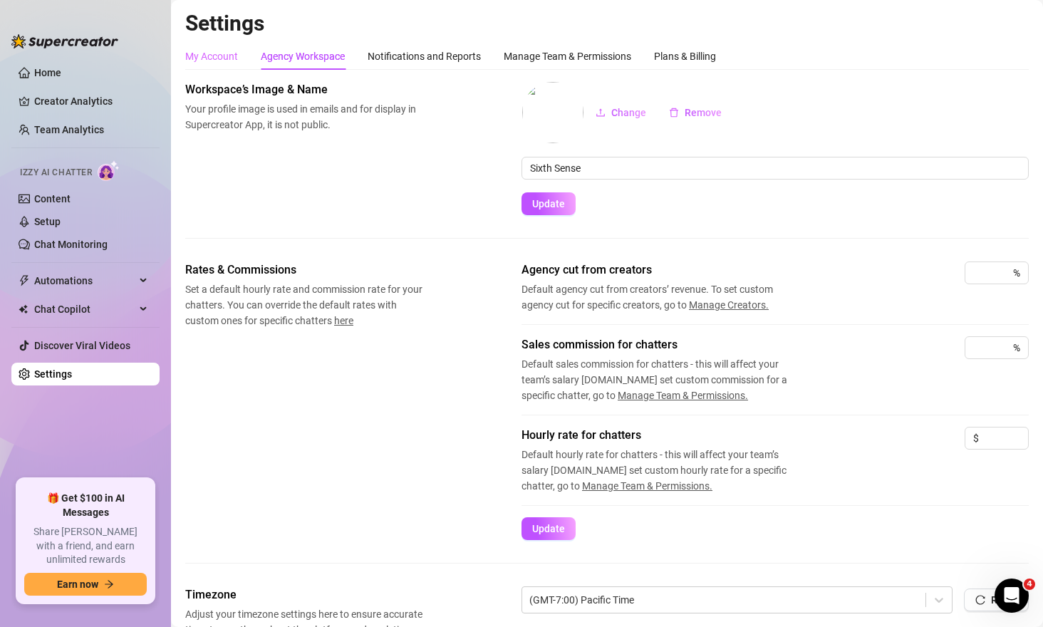 Image resolution: width=1043 pixels, height=627 pixels. What do you see at coordinates (664, 345) in the screenshot?
I see `span: Sales commission for chatters` at bounding box center [664, 345].